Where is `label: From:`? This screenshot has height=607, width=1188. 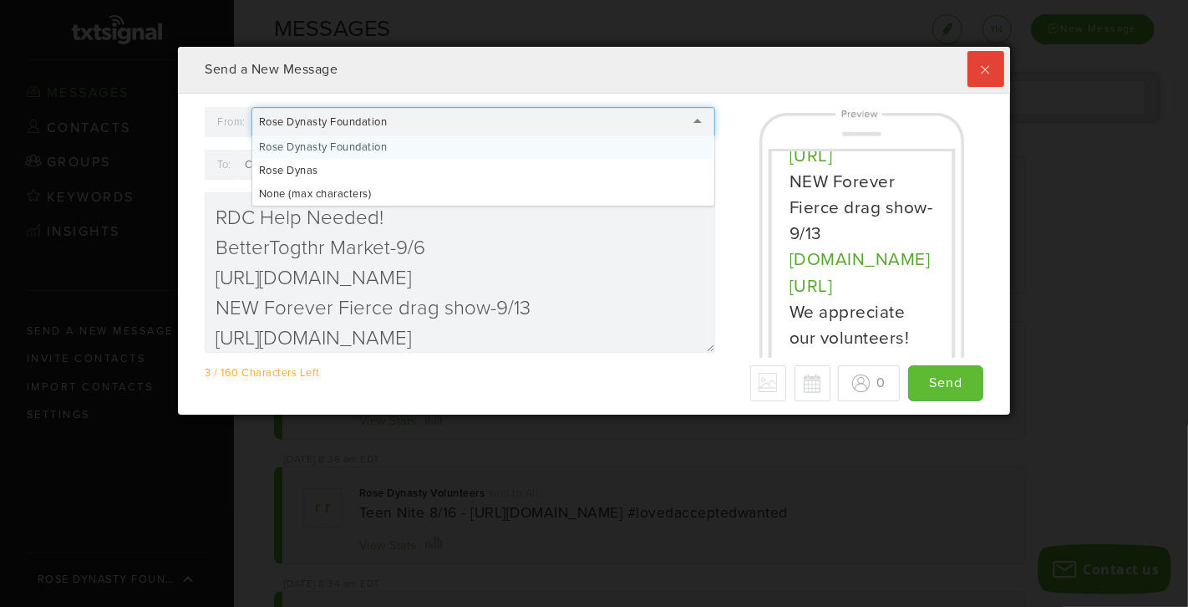
label: From: is located at coordinates (231, 122).